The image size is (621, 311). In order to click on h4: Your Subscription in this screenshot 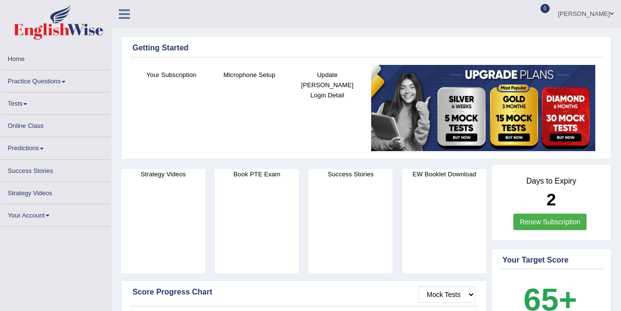, I will do `click(171, 75)`.